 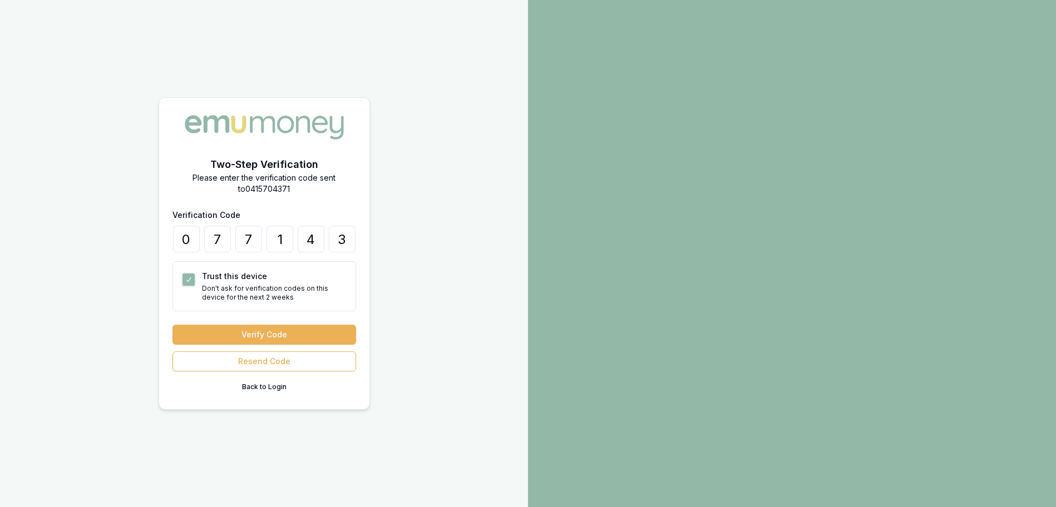 What do you see at coordinates (264, 165) in the screenshot?
I see `h2: Two-Step Verification` at bounding box center [264, 165].